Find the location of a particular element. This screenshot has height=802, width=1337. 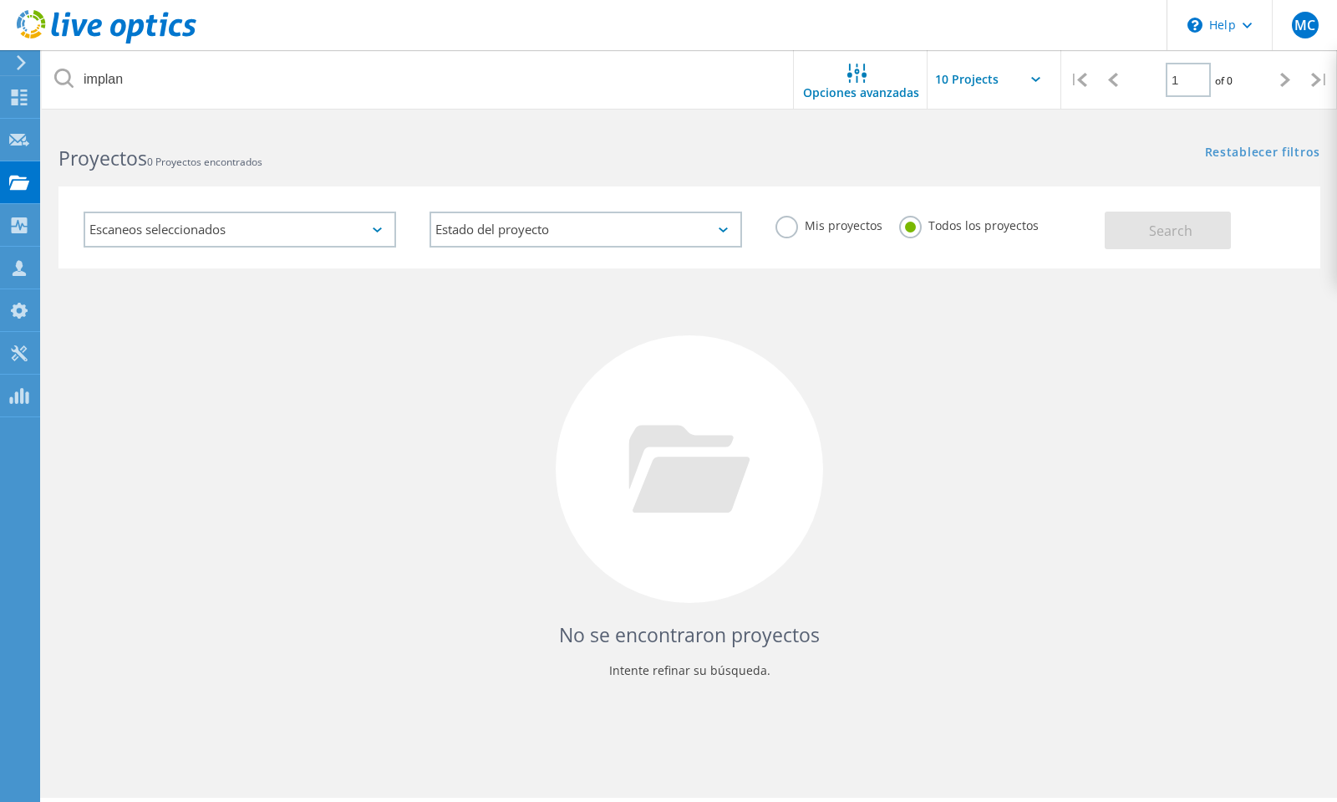

span: MC is located at coordinates (1305, 25).